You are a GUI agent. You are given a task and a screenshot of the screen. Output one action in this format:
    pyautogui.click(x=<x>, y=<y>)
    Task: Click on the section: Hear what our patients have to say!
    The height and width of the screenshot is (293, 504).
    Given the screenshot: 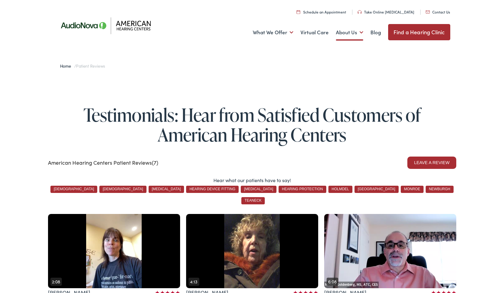 What is the action you would take?
    pyautogui.click(x=252, y=180)
    